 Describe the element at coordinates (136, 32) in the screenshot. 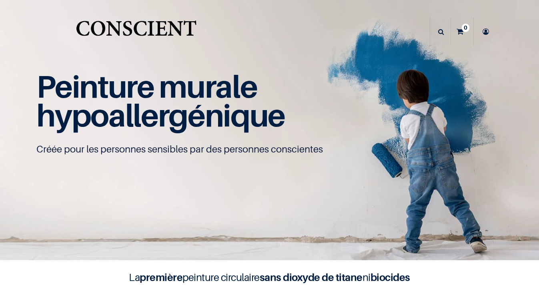

I see `span: Logo of Conscient` at that location.